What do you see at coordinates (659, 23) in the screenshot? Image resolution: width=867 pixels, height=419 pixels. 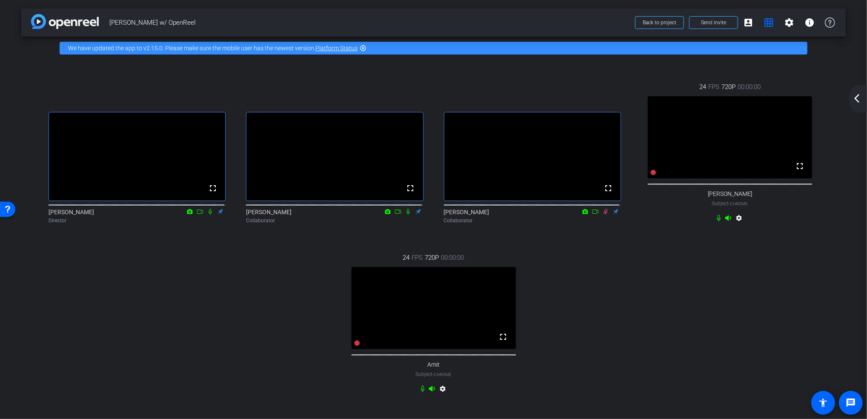 I see `button: Back to project` at bounding box center [659, 23].